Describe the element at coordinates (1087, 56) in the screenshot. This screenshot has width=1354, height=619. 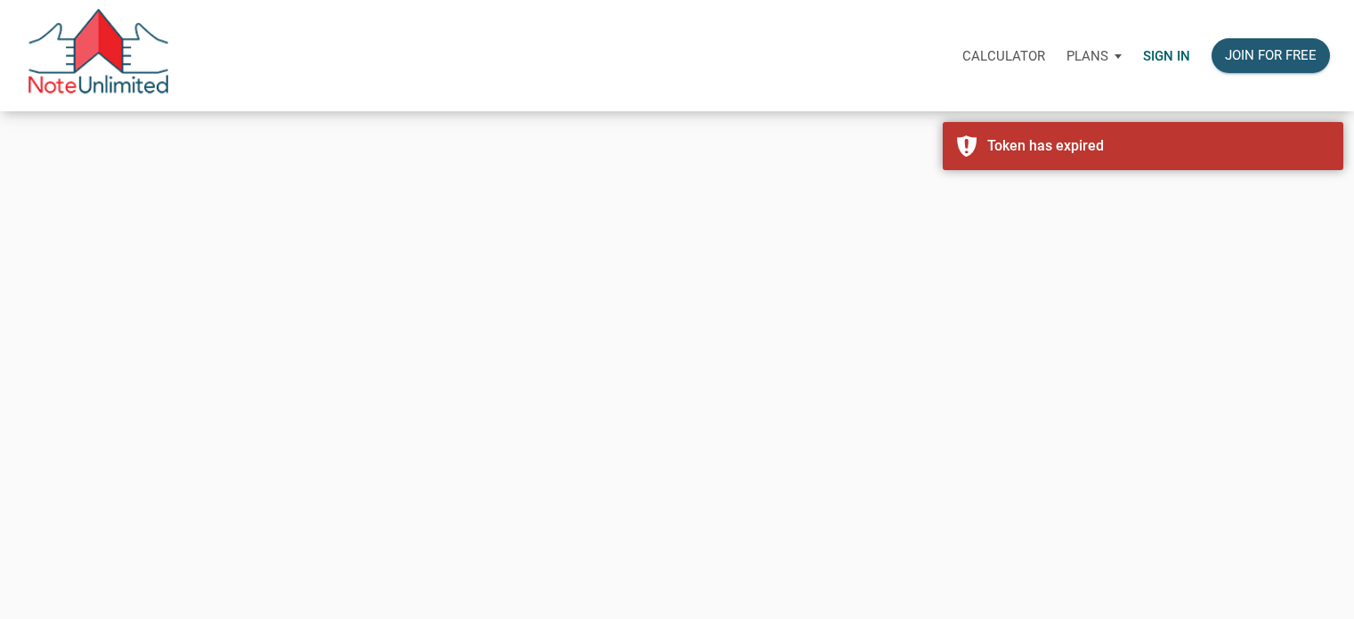
I see `p: Plans` at that location.